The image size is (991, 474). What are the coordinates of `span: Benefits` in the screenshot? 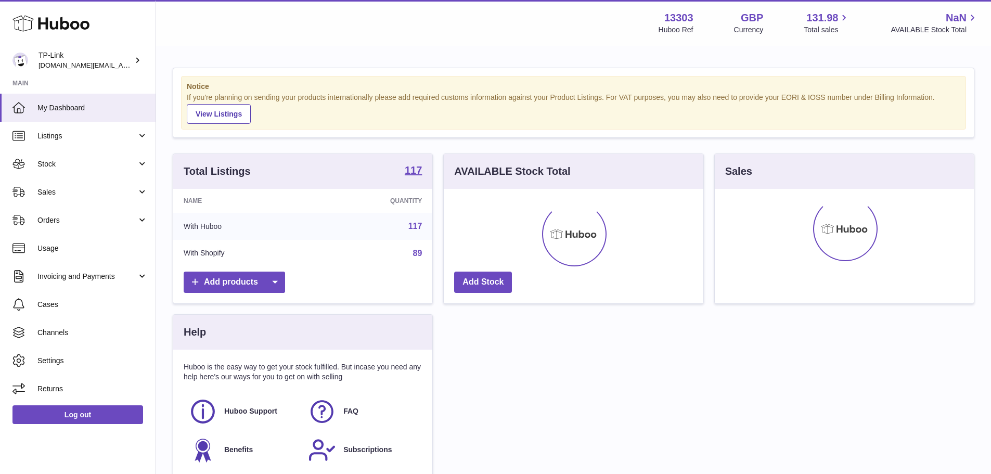 It's located at (238, 449).